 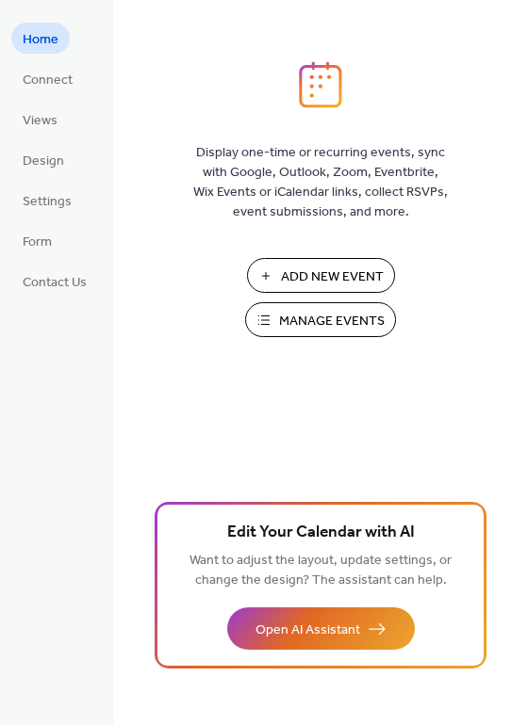 What do you see at coordinates (47, 202) in the screenshot?
I see `span: Settings` at bounding box center [47, 202].